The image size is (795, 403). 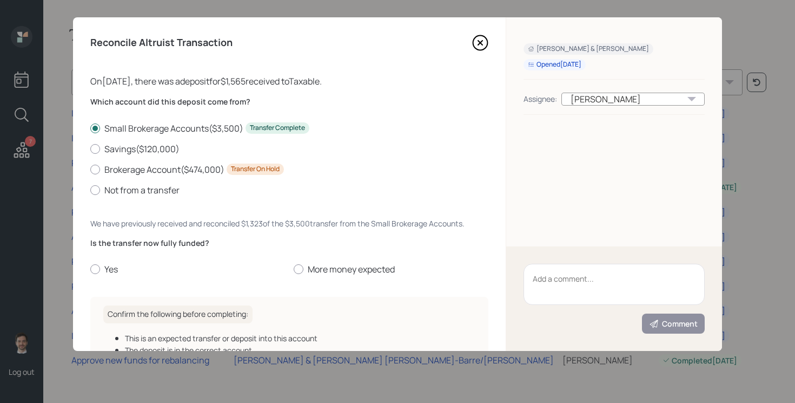 I want to click on div: This is an expected transfer or deposit into this account, so click(x=300, y=338).